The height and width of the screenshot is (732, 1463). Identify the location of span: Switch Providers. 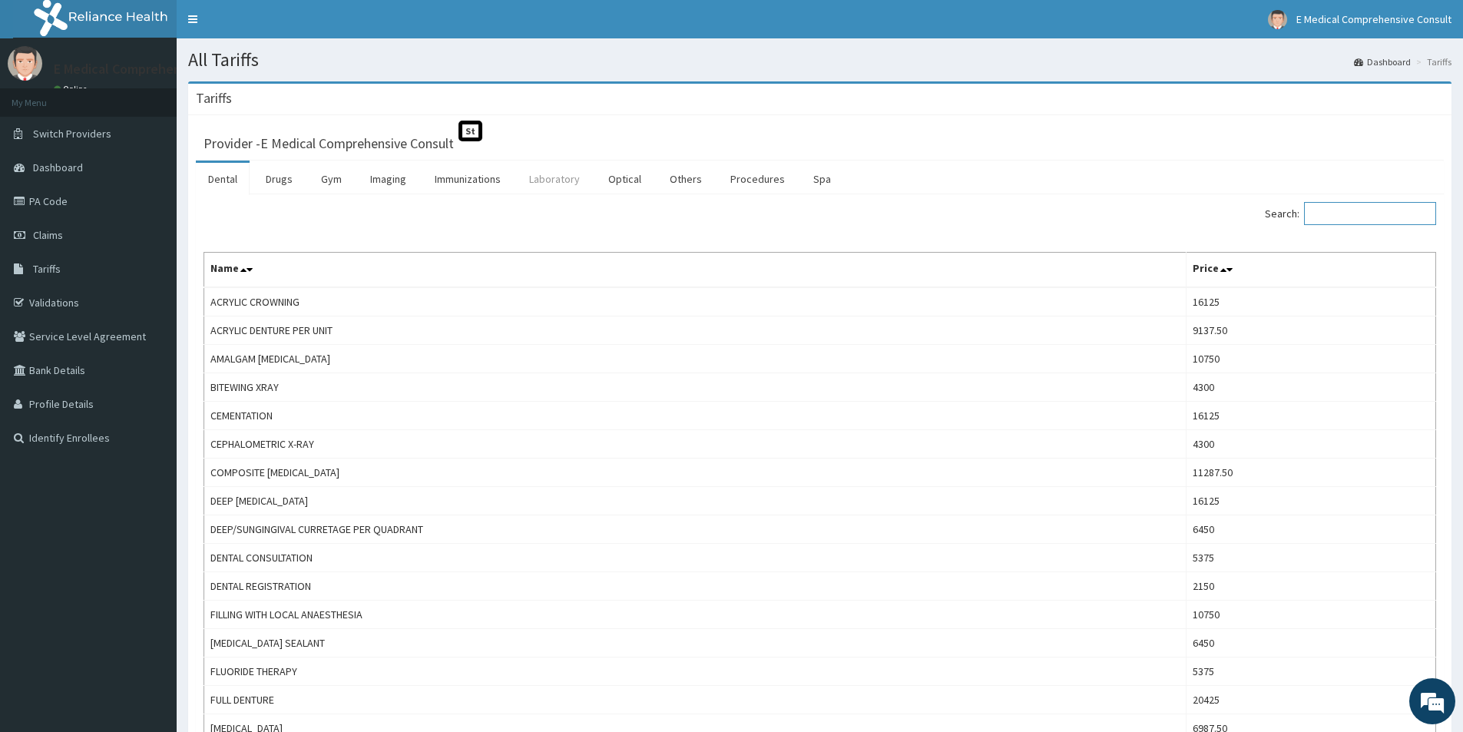
(72, 134).